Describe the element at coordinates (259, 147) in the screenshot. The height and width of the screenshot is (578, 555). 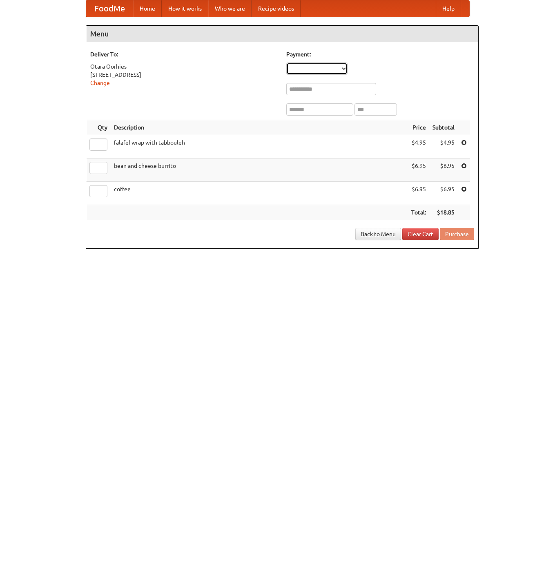
I see `td: falafel wrap with tabbouleh` at that location.